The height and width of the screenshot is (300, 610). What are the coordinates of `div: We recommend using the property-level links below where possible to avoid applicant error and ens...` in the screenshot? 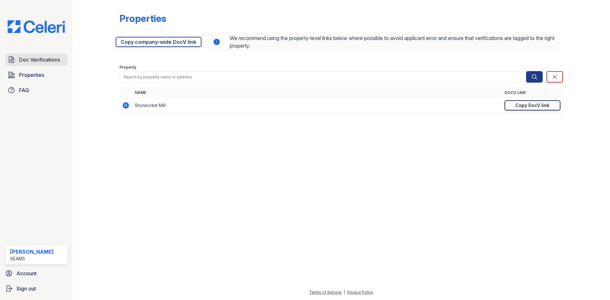 It's located at (384, 42).